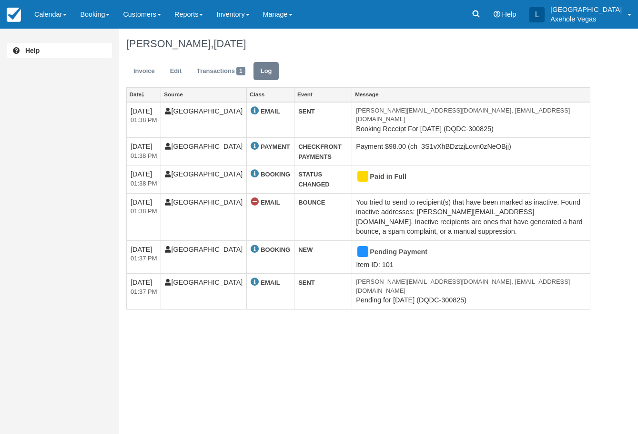  What do you see at coordinates (176, 71) in the screenshot?
I see `a: Edit` at bounding box center [176, 71].